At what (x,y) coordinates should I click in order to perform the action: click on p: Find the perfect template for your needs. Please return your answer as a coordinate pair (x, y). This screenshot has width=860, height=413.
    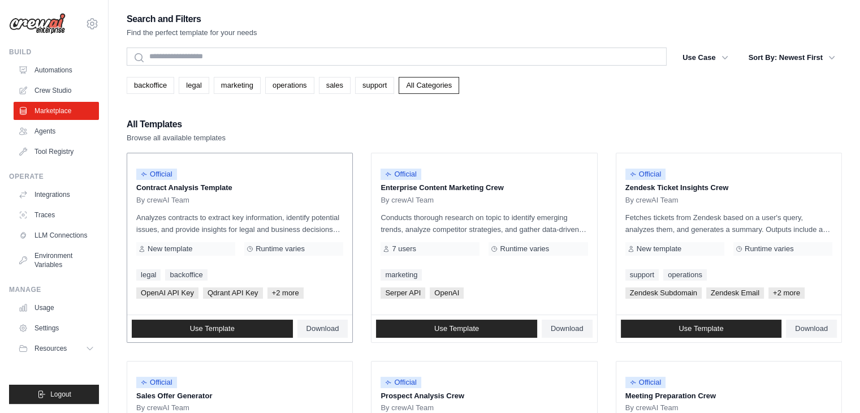
    Looking at the image, I should click on (192, 33).